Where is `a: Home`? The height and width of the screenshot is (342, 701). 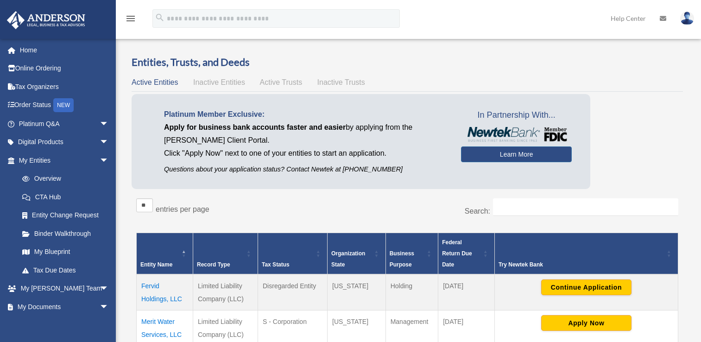 a: Home is located at coordinates (64, 50).